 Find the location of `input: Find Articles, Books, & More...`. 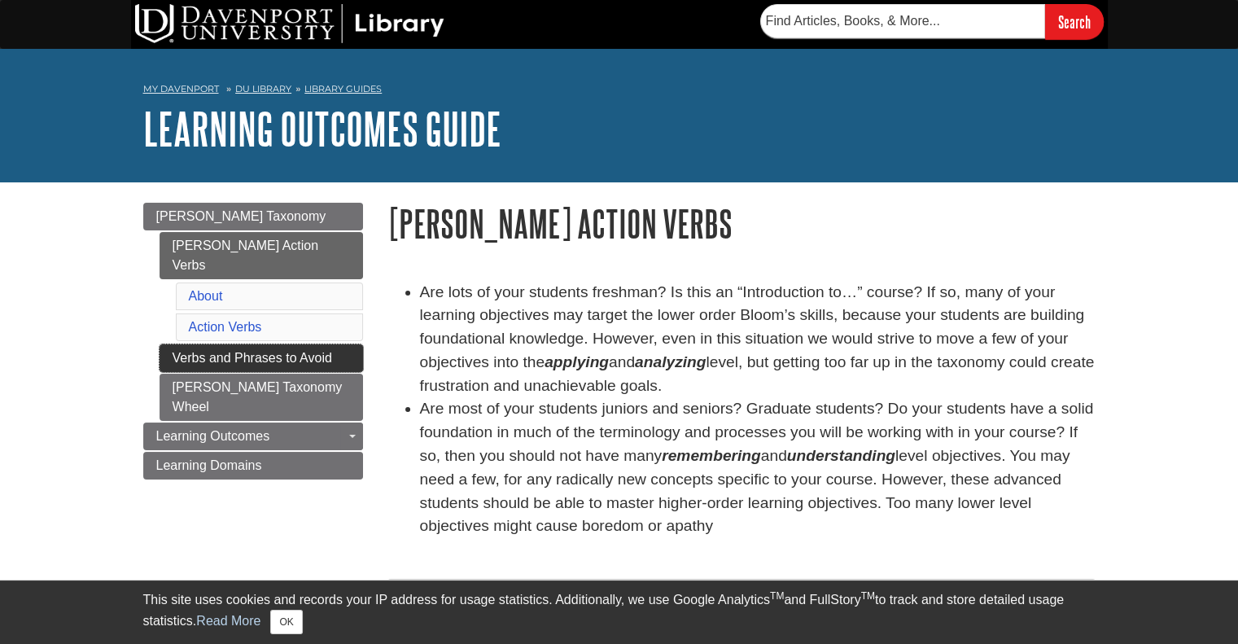

input: Find Articles, Books, & More... is located at coordinates (903, 21).